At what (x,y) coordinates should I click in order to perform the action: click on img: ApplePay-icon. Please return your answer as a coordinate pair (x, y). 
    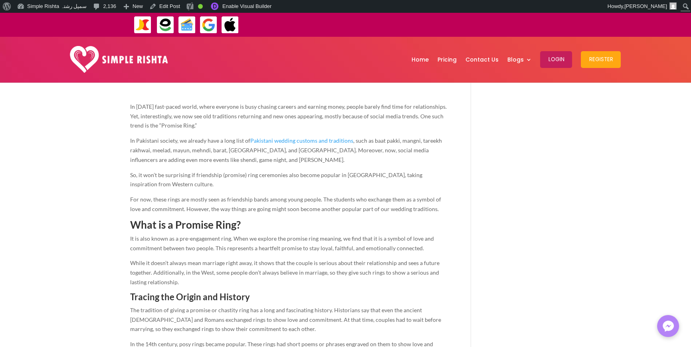
    Looking at the image, I should click on (230, 25).